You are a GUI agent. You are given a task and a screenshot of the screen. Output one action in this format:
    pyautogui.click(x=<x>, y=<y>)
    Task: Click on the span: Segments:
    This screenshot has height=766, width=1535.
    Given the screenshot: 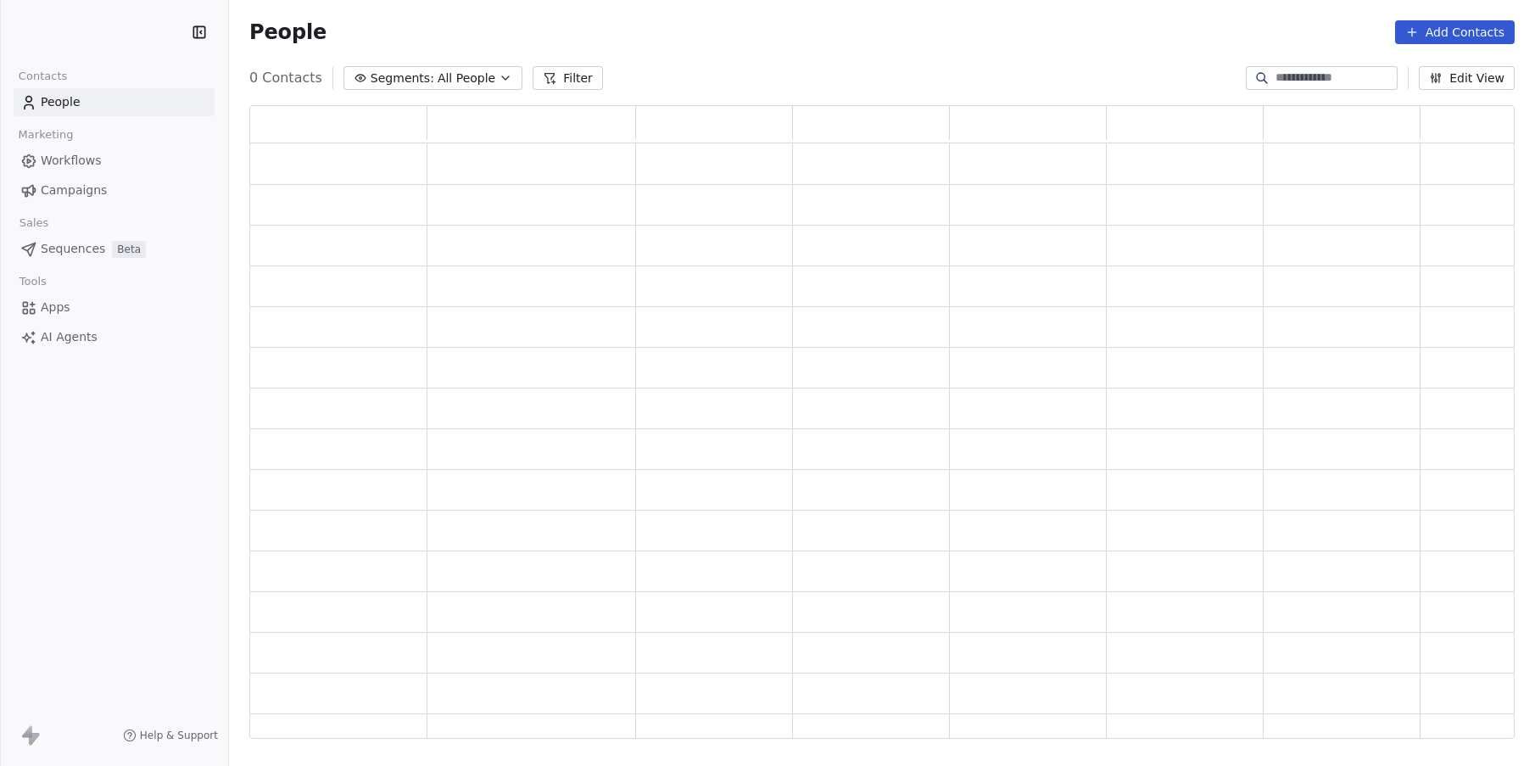 What is the action you would take?
    pyautogui.click(x=402, y=78)
    